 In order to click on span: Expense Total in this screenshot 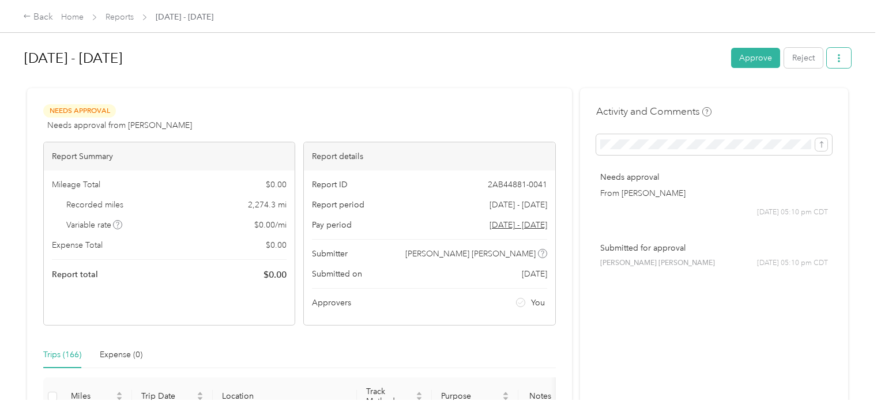, I will do `click(77, 245)`.